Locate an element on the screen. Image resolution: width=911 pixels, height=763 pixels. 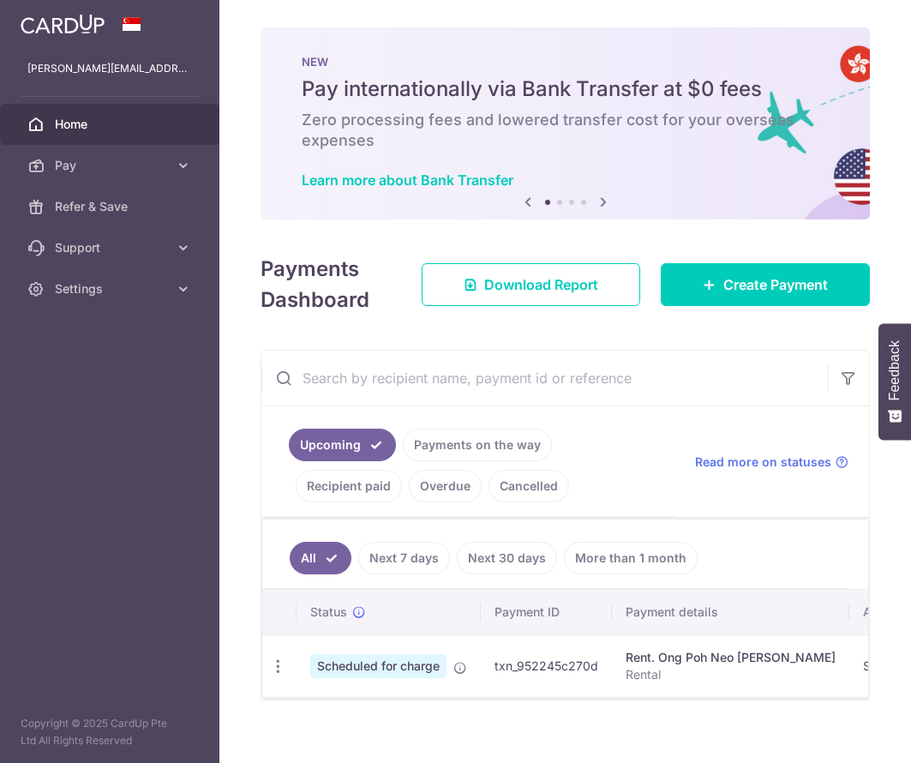
span: Download Report is located at coordinates (541, 285).